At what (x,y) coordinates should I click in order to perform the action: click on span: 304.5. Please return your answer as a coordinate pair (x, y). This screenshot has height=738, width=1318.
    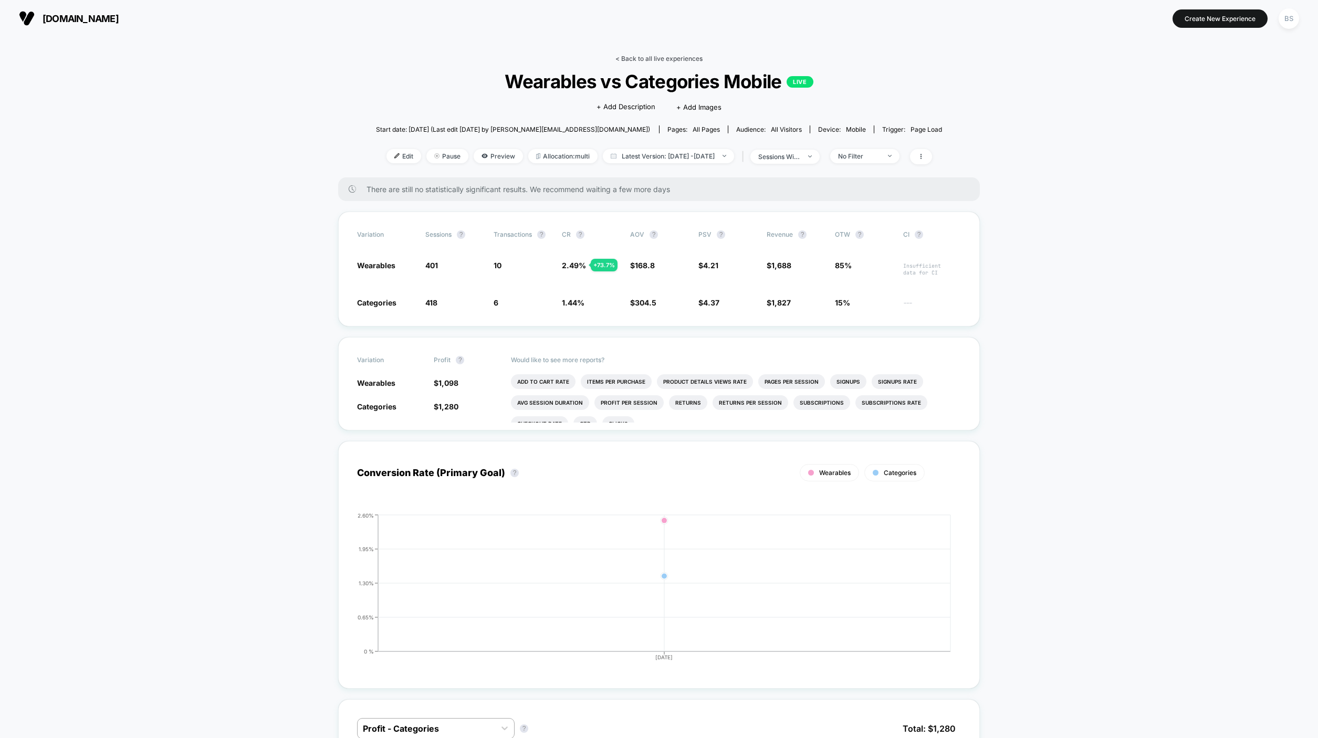
    Looking at the image, I should click on (645, 303).